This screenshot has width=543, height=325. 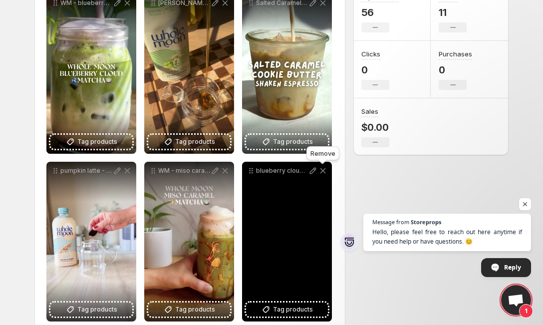 What do you see at coordinates (526, 311) in the screenshot?
I see `span: 1` at bounding box center [526, 311].